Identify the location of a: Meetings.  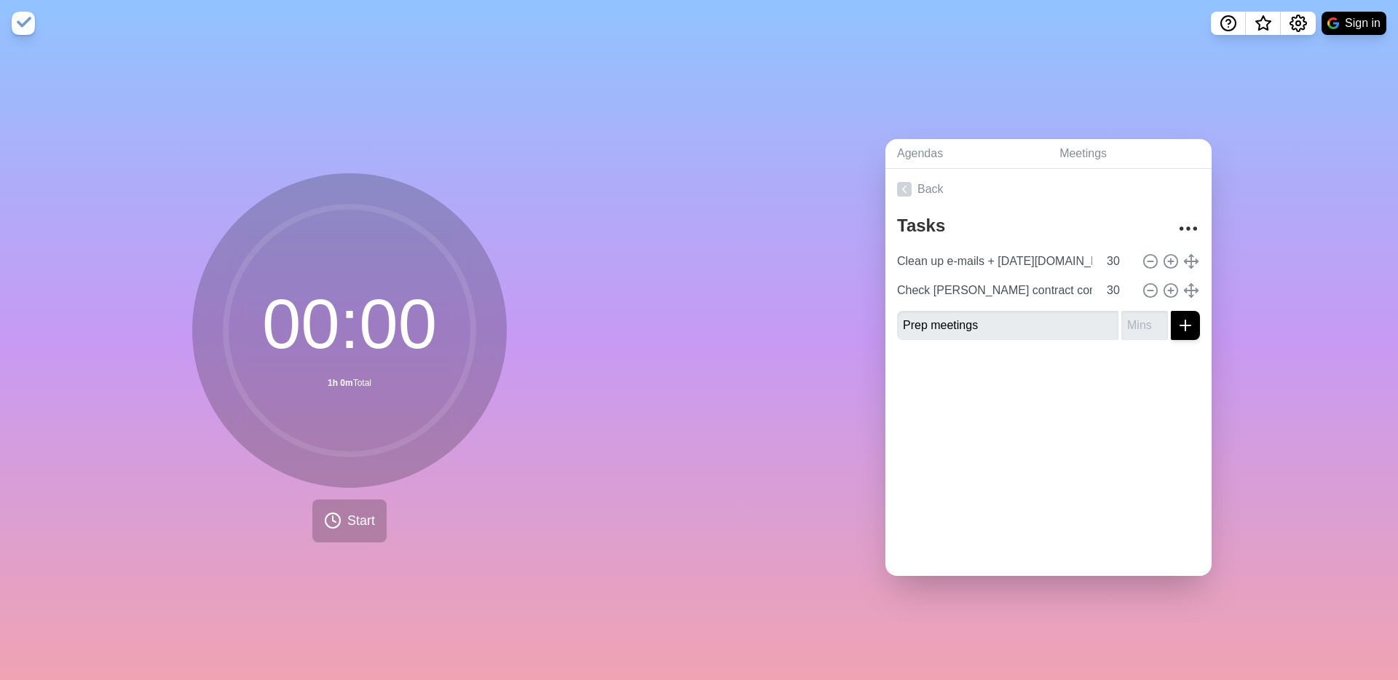
(1130, 154).